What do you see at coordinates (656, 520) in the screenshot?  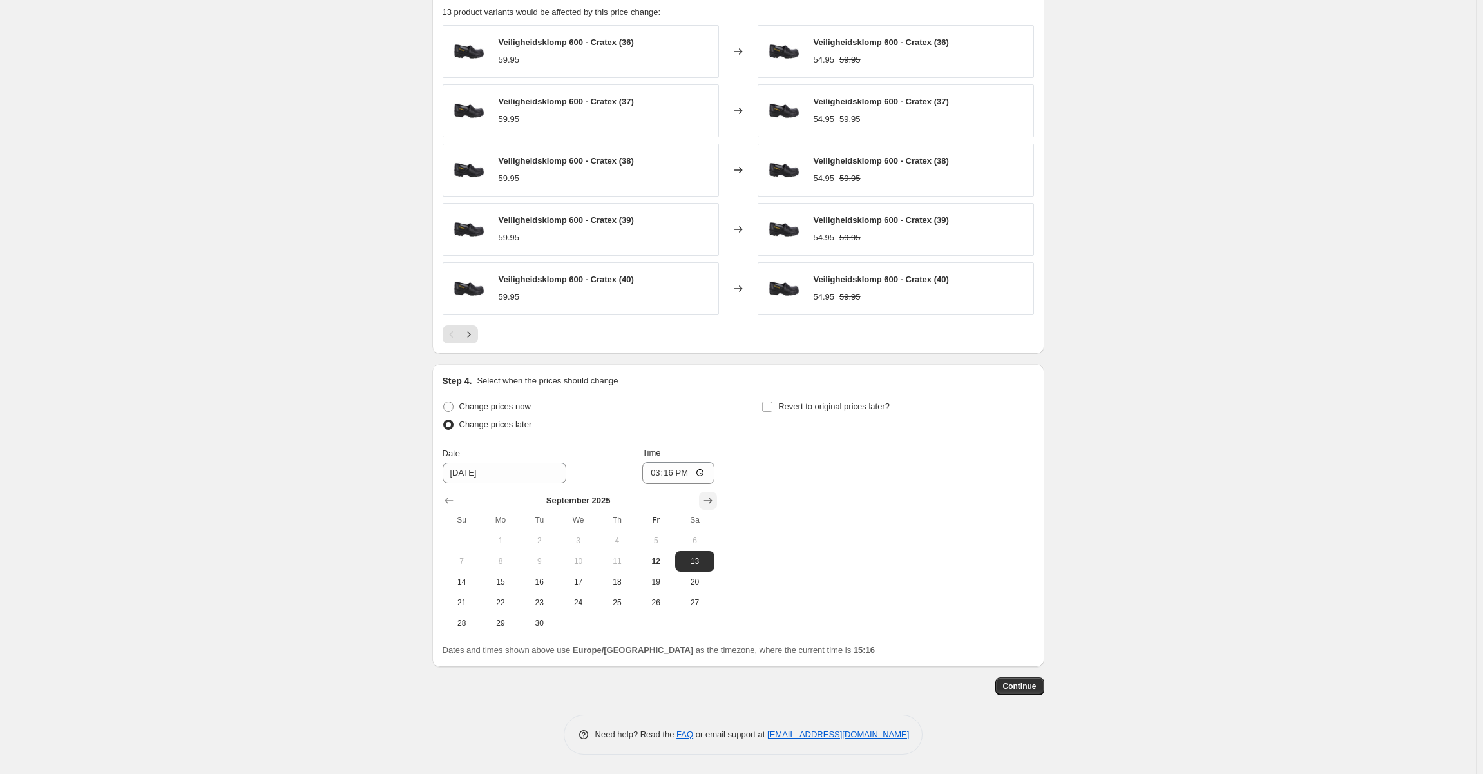 I see `th: Friday` at bounding box center [656, 520].